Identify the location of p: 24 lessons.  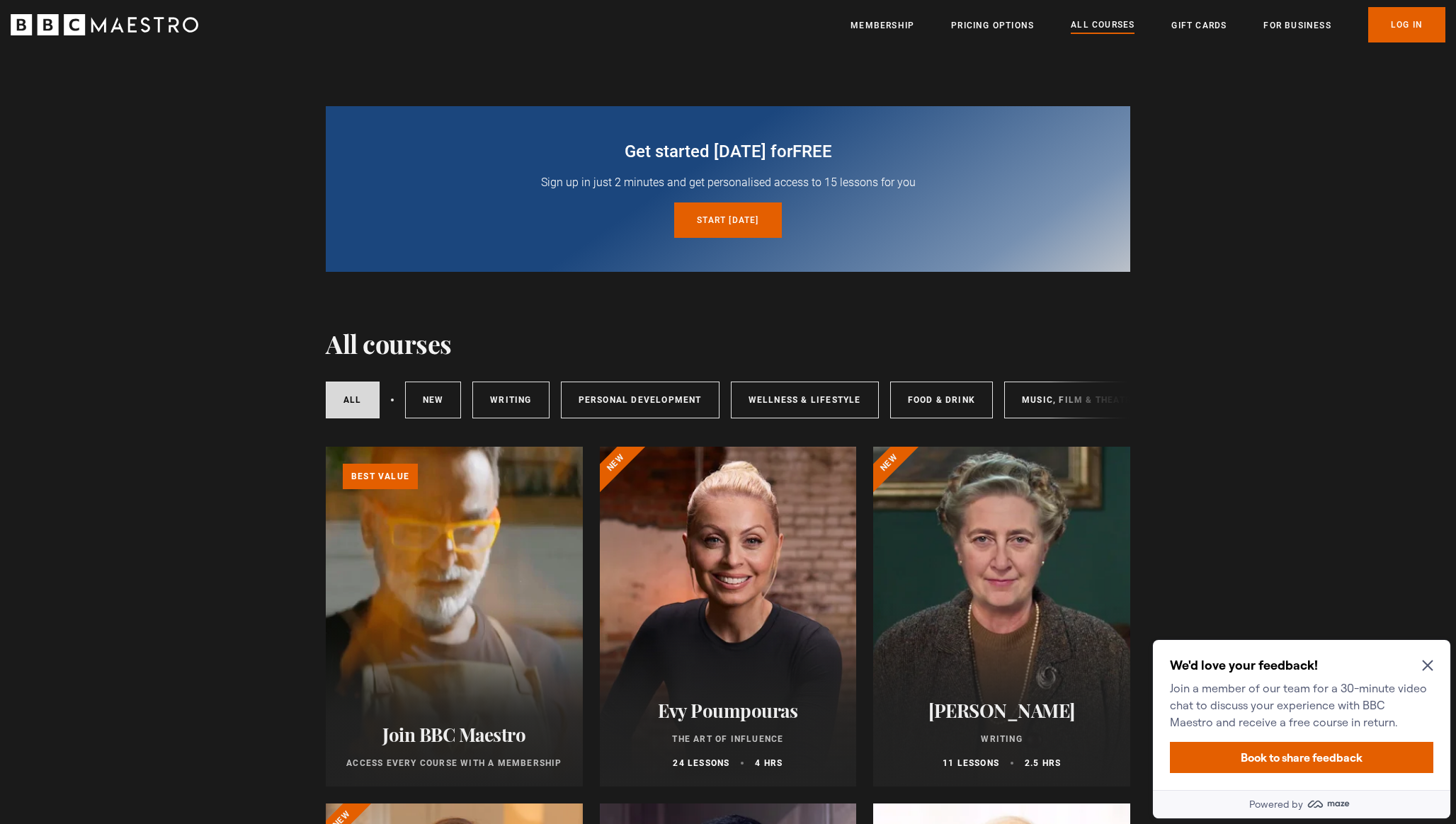
(701, 763).